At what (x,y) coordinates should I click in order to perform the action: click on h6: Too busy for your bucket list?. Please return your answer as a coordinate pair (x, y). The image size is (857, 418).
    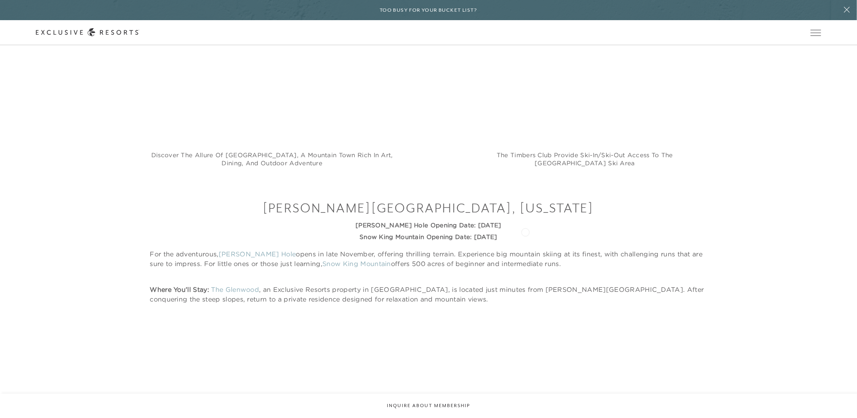
    Looking at the image, I should click on (428, 10).